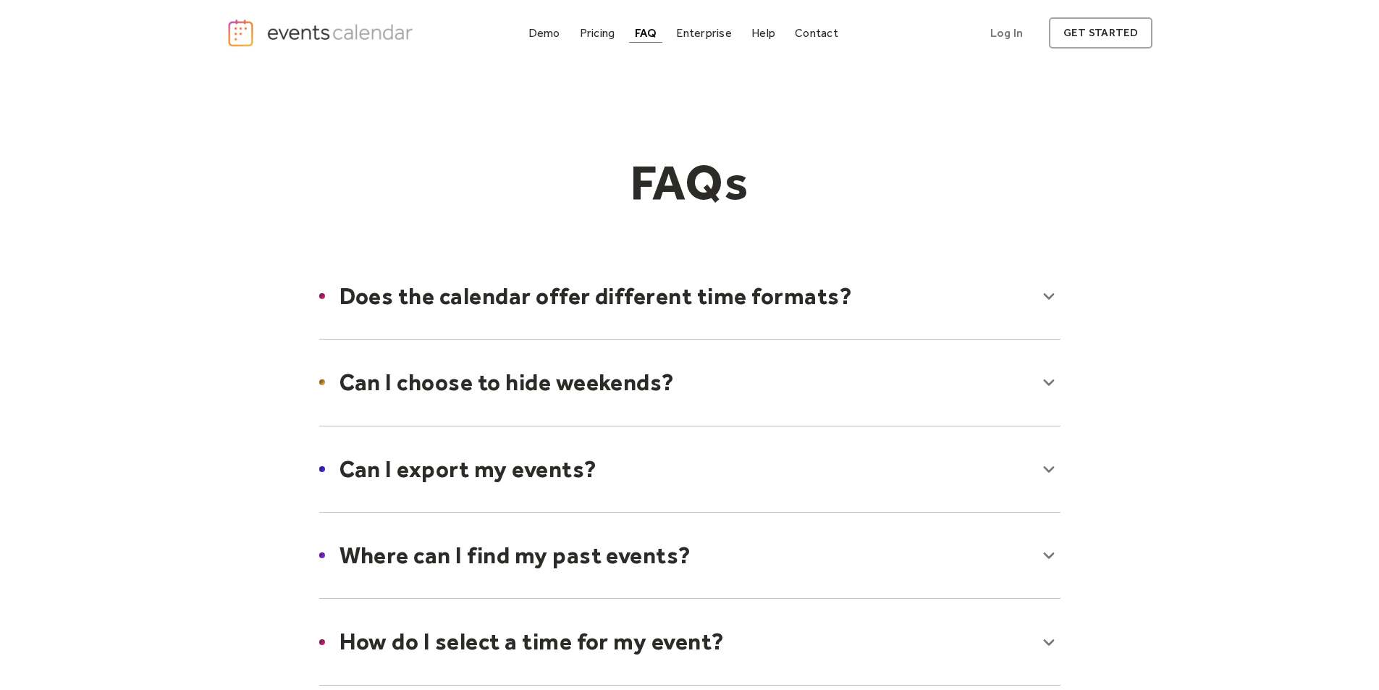 The image size is (1379, 690). What do you see at coordinates (817, 33) in the screenshot?
I see `a: Contact` at bounding box center [817, 33].